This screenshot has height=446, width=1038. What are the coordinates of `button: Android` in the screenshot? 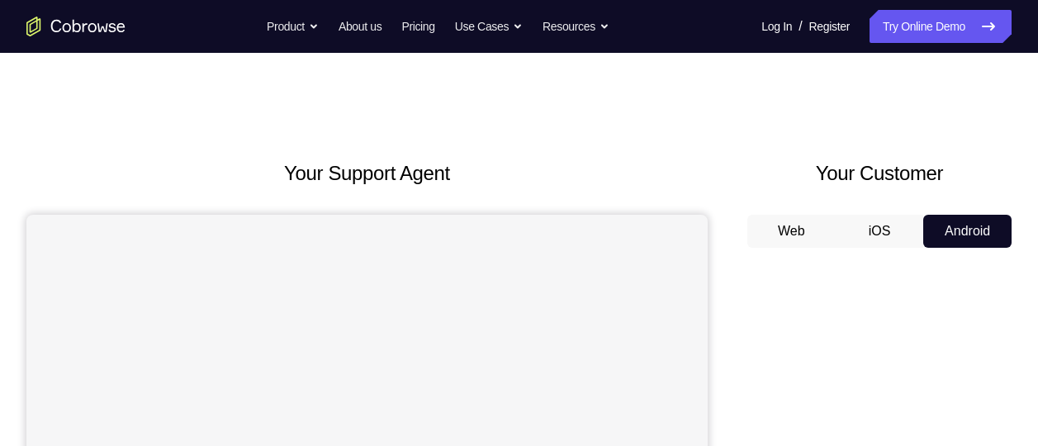 It's located at (967, 231).